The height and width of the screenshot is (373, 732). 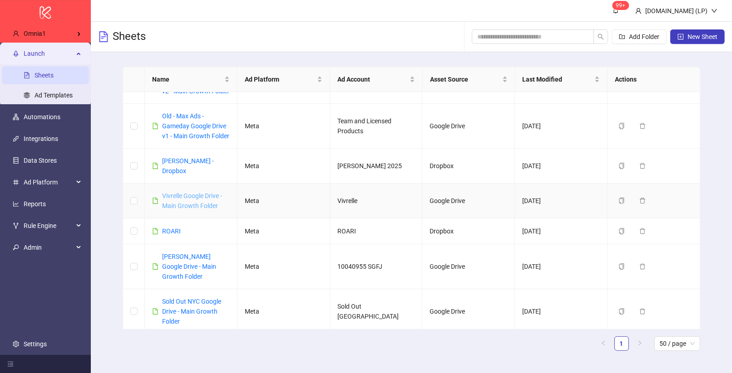 What do you see at coordinates (697, 37) in the screenshot?
I see `button: New Sheet` at bounding box center [697, 37].